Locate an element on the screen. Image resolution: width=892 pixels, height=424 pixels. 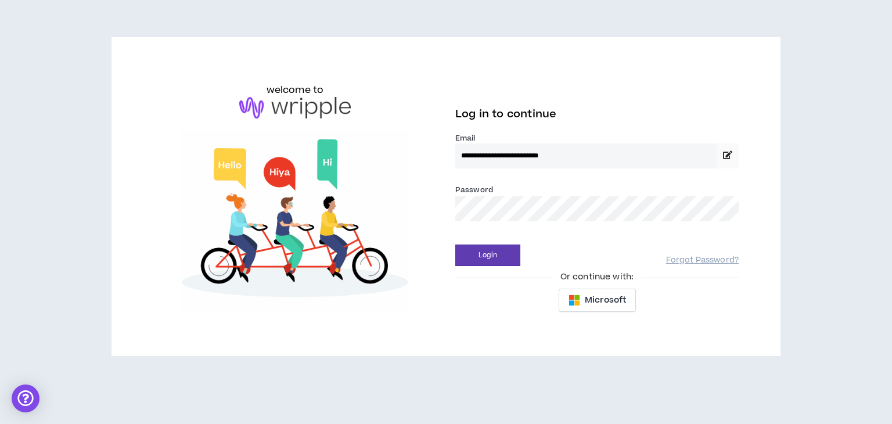
img: Welcome to Wripple is located at coordinates (295, 220).